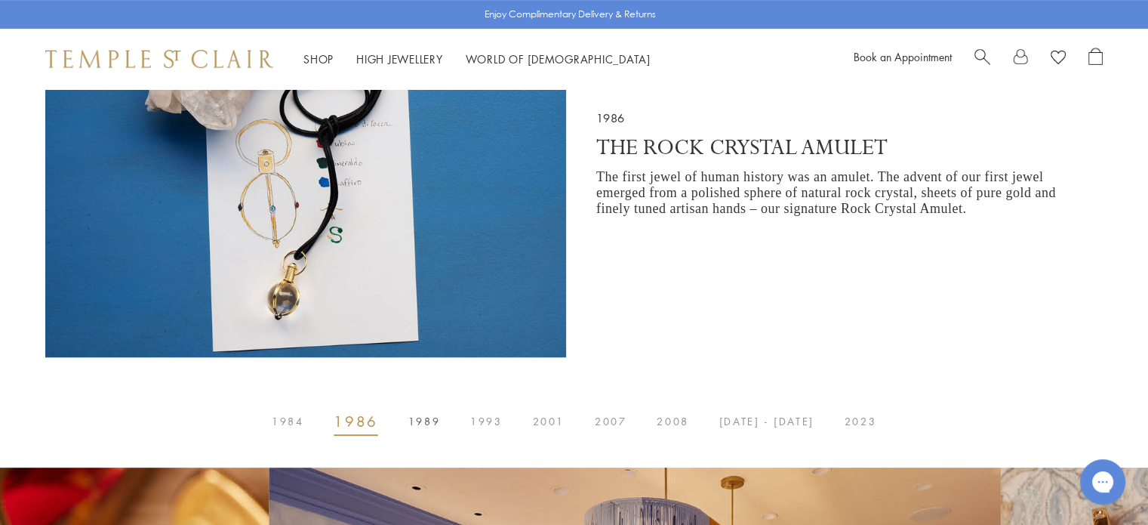 The image size is (1148, 525). What do you see at coordinates (611, 421) in the screenshot?
I see `button: 2007` at bounding box center [611, 421].